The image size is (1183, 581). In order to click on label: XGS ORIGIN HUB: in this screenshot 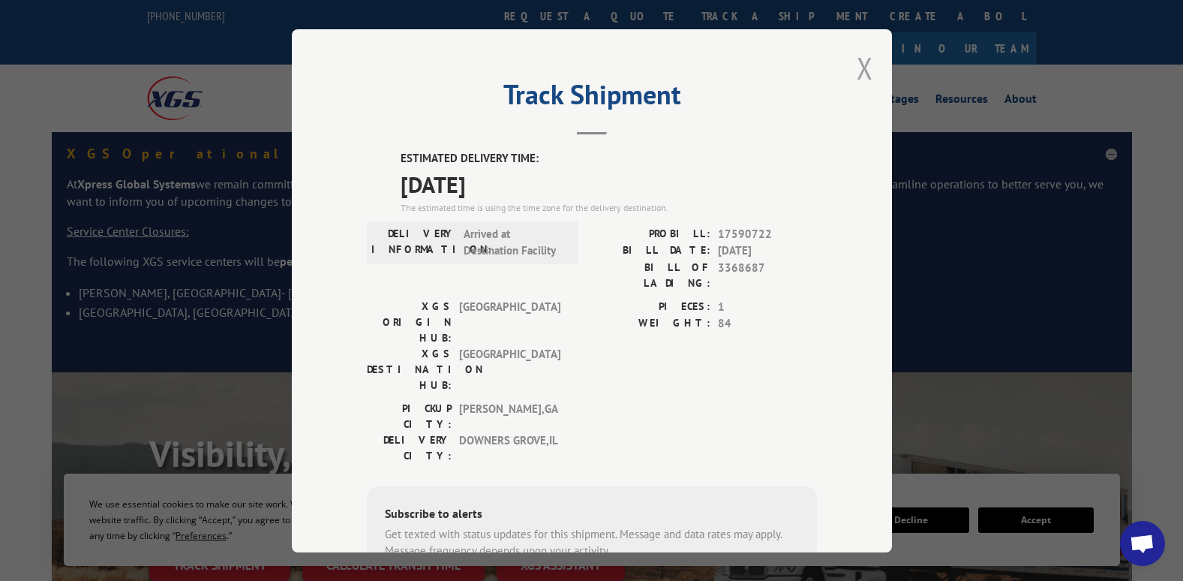, I will do `click(409, 321)`.